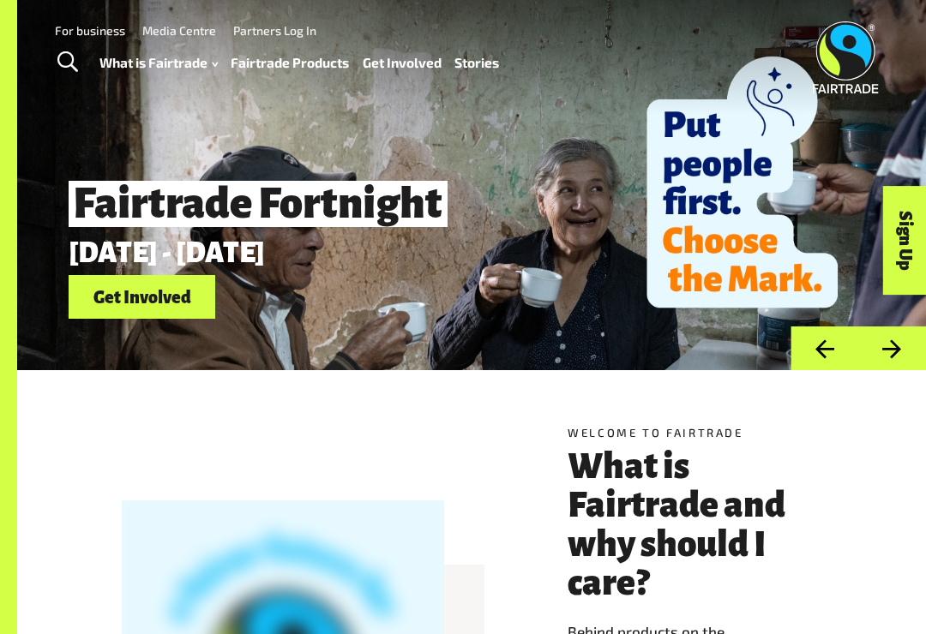 The height and width of the screenshot is (634, 926). Describe the element at coordinates (824, 348) in the screenshot. I see `button: Previous` at that location.